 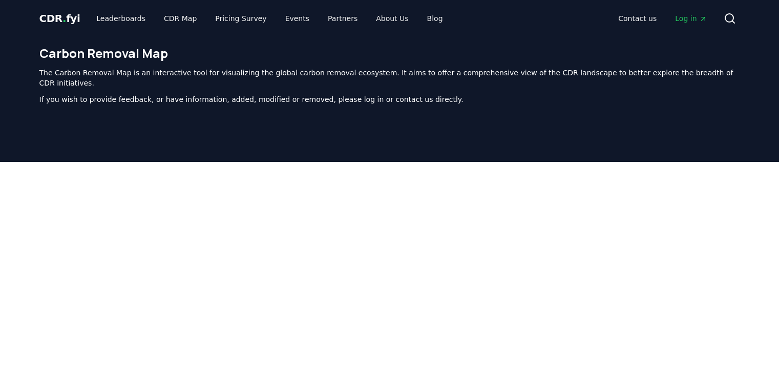 What do you see at coordinates (241, 18) in the screenshot?
I see `a: Pricing Survey` at bounding box center [241, 18].